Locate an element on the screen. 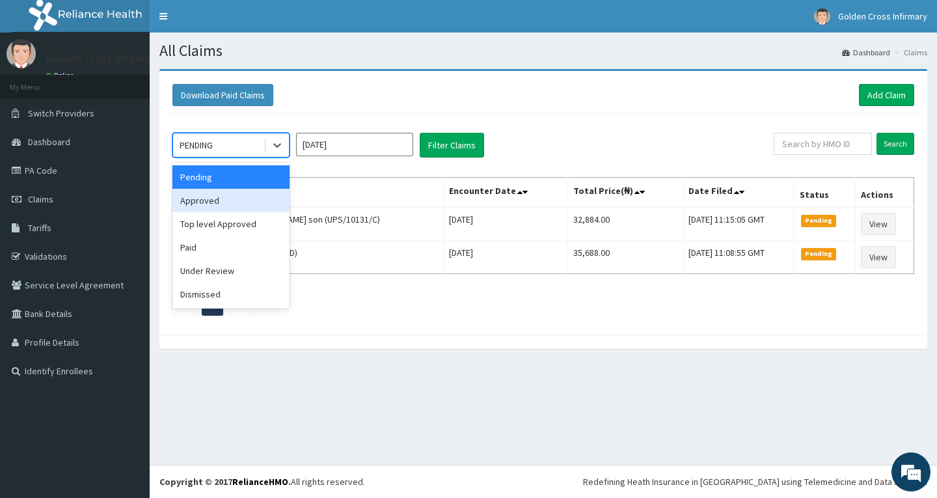  div: PENDING is located at coordinates (196, 145).